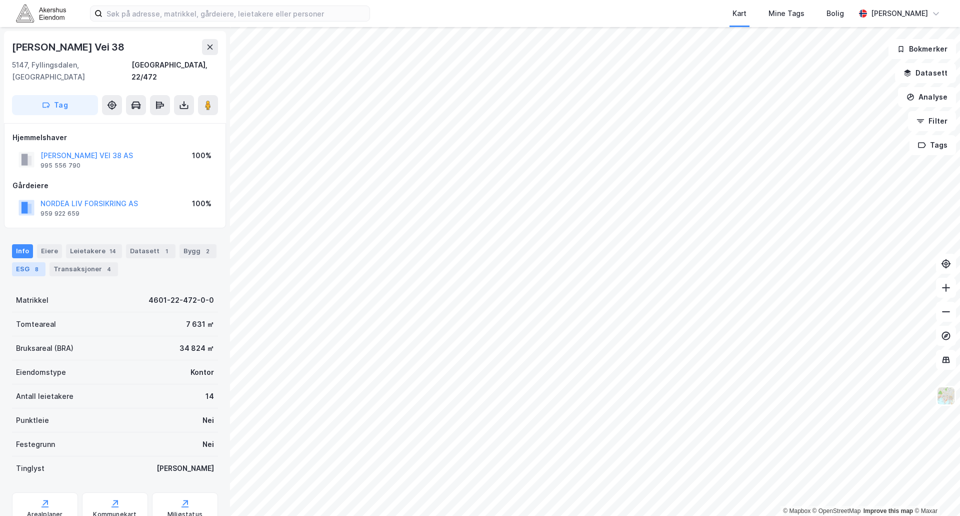 The image size is (960, 516). What do you see at coordinates (946, 396) in the screenshot?
I see `img: Z` at bounding box center [946, 396].